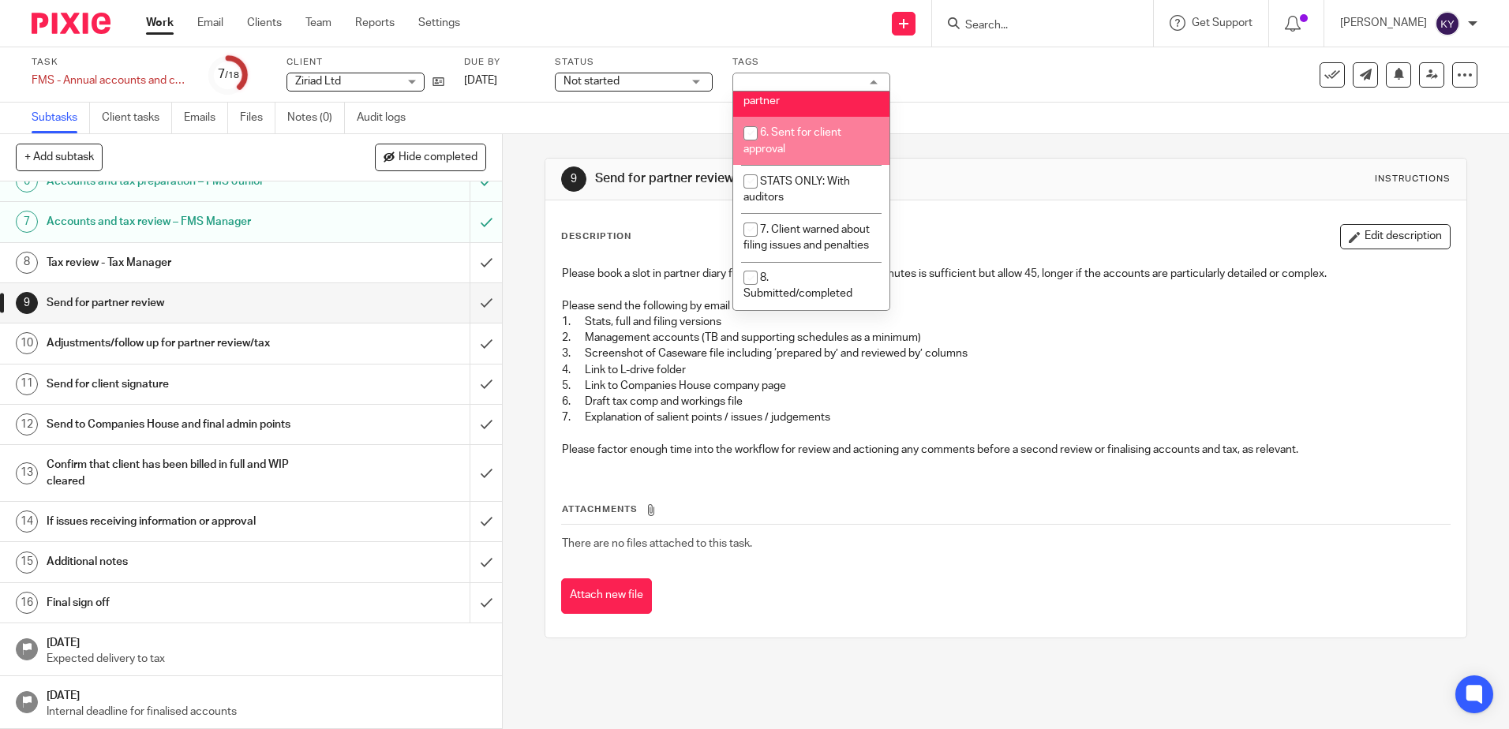 This screenshot has width=1509, height=729. What do you see at coordinates (318, 23) in the screenshot?
I see `a: Team` at bounding box center [318, 23].